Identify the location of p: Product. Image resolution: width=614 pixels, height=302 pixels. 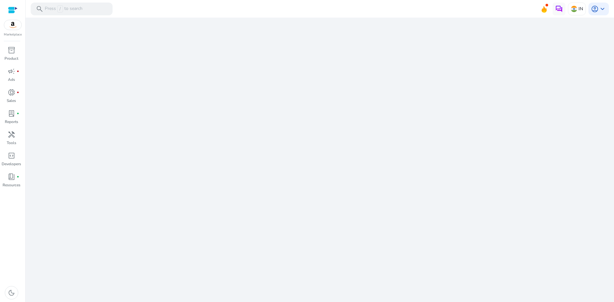
(11, 58).